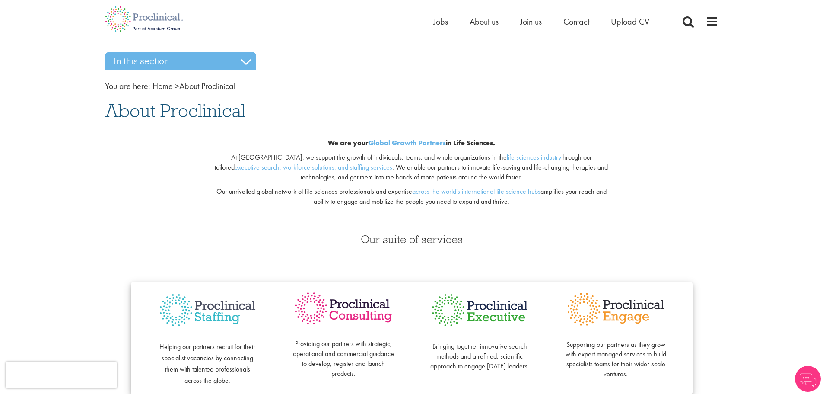 Image resolution: width=823 pixels, height=394 pixels. Describe the element at coordinates (412, 239) in the screenshot. I see `h3: Our suite of services` at that location.